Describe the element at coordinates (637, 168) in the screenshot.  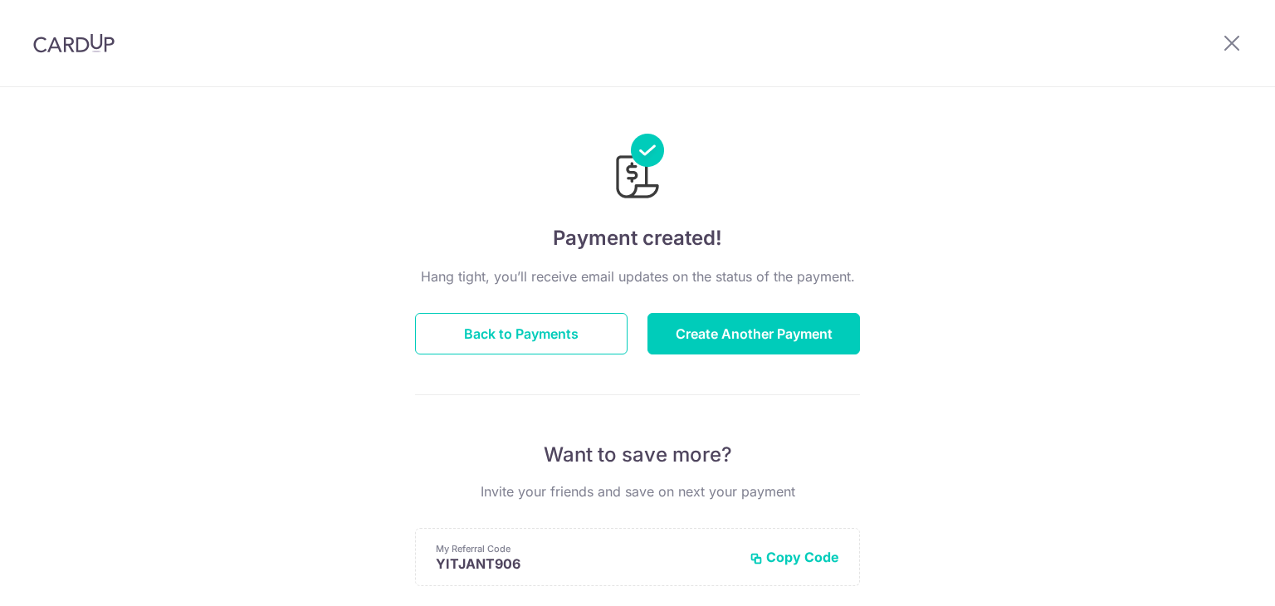
I see `img: Payments` at that location.